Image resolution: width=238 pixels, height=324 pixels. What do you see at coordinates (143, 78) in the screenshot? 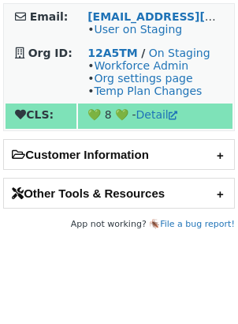
I see `a: Org settings page` at bounding box center [143, 78].